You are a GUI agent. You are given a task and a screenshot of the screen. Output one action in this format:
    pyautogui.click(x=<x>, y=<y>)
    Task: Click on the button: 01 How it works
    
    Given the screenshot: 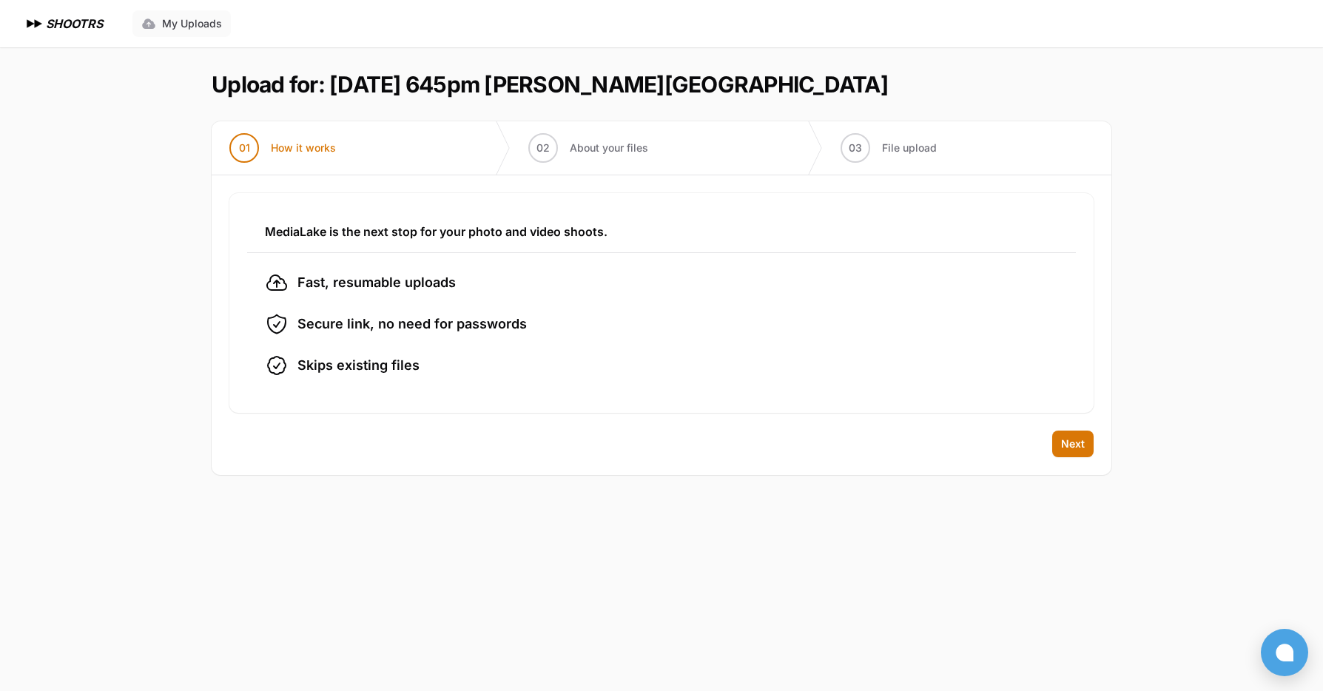 What is the action you would take?
    pyautogui.click(x=283, y=148)
    